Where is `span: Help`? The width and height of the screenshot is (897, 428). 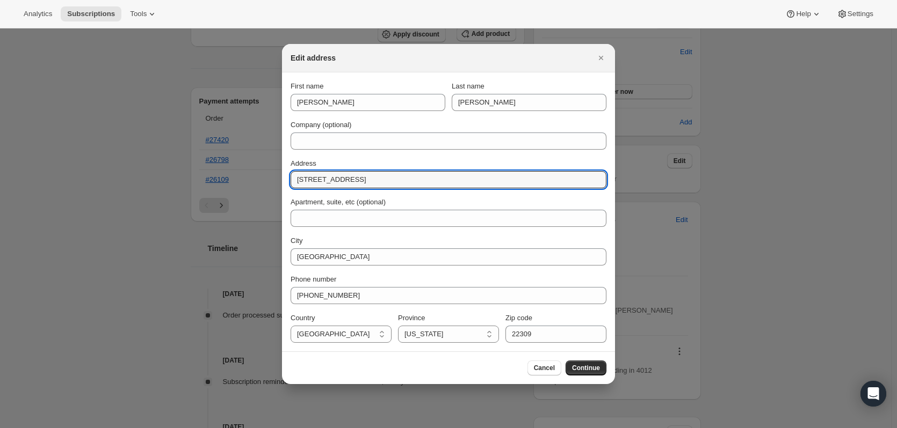
span: Help is located at coordinates (803, 14).